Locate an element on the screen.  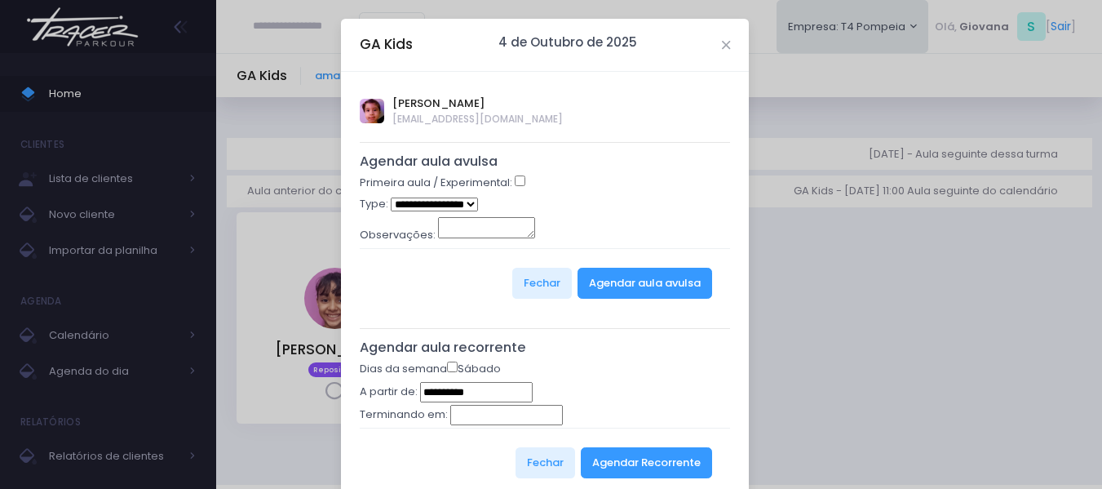
h5: GA Kids is located at coordinates (386, 44).